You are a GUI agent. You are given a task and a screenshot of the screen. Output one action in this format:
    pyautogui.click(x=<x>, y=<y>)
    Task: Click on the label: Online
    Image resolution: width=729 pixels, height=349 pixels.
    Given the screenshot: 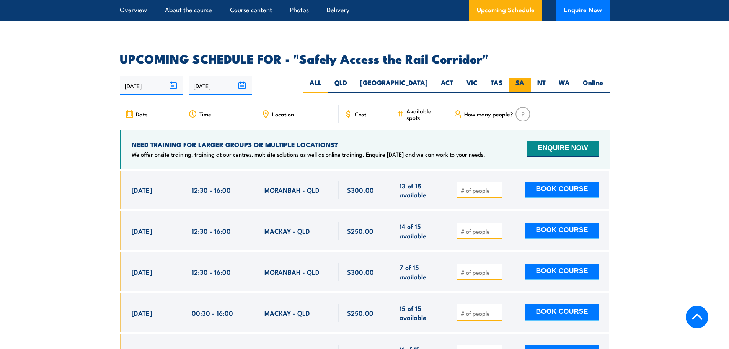 What is the action you would take?
    pyautogui.click(x=593, y=85)
    